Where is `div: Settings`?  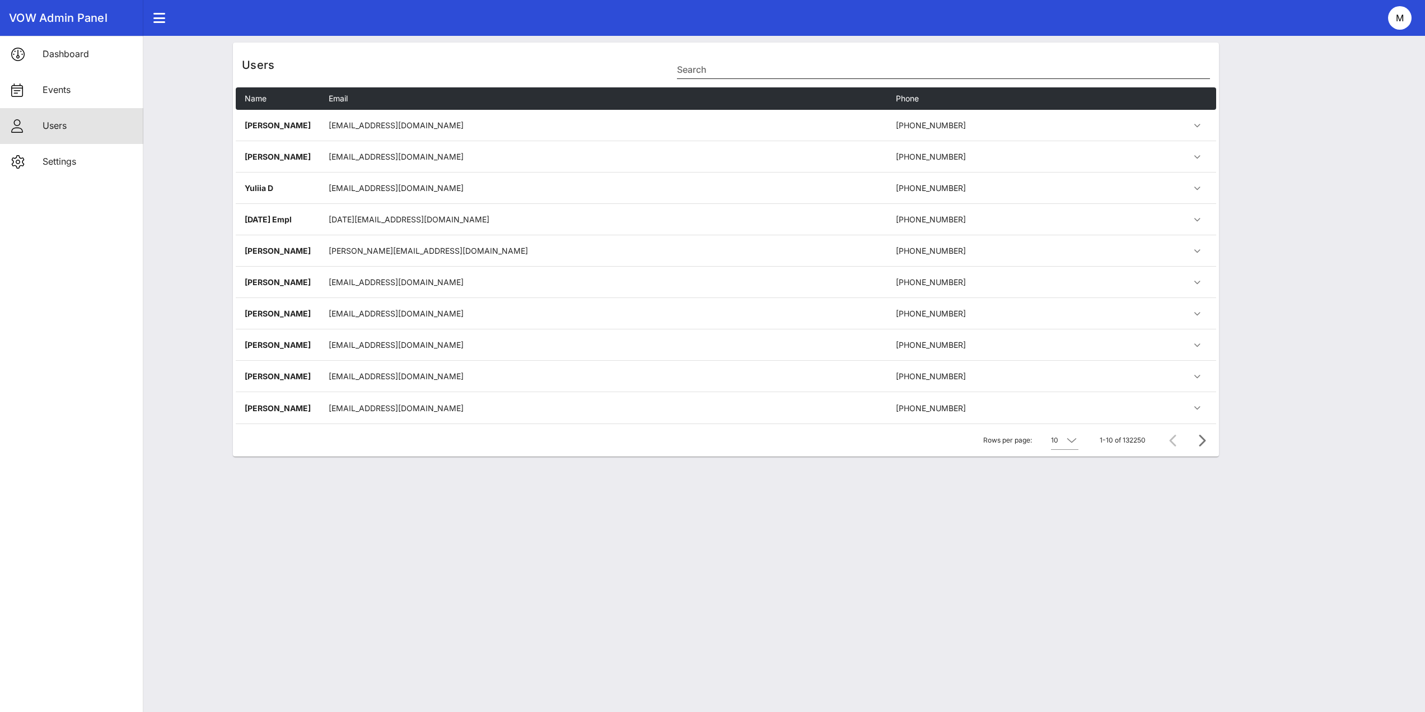
div: Settings is located at coordinates (88, 161).